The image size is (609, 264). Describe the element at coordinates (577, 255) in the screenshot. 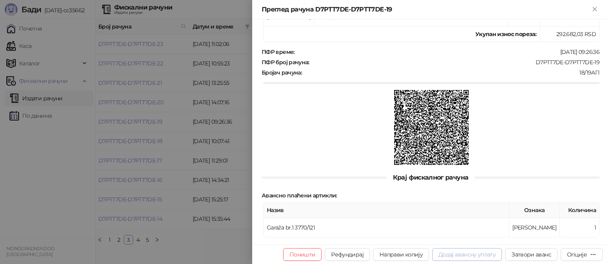

I see `div: Опције` at that location.